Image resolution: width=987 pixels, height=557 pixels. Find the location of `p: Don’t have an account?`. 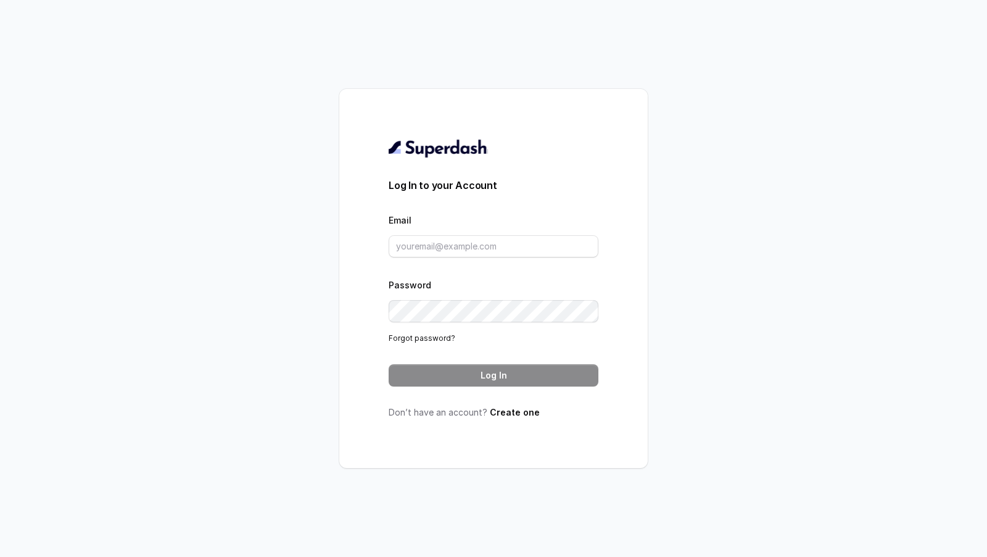

p: Don’t have an account? is located at coordinates (494, 412).